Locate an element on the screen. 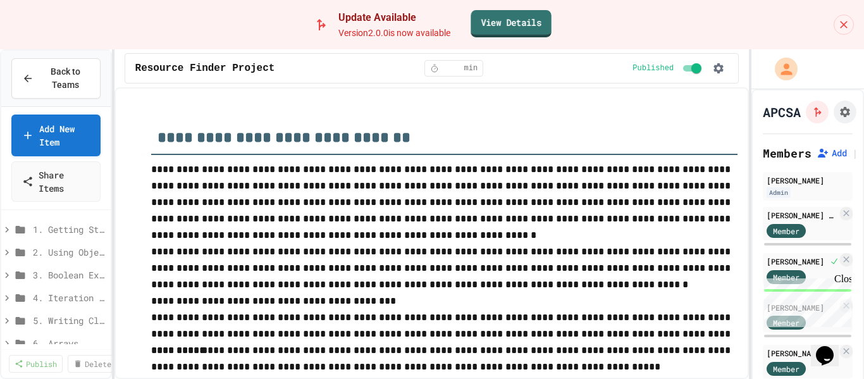 This screenshot has height=379, width=864. span: 3. Boolean Expressions and If Statements is located at coordinates (69, 275).